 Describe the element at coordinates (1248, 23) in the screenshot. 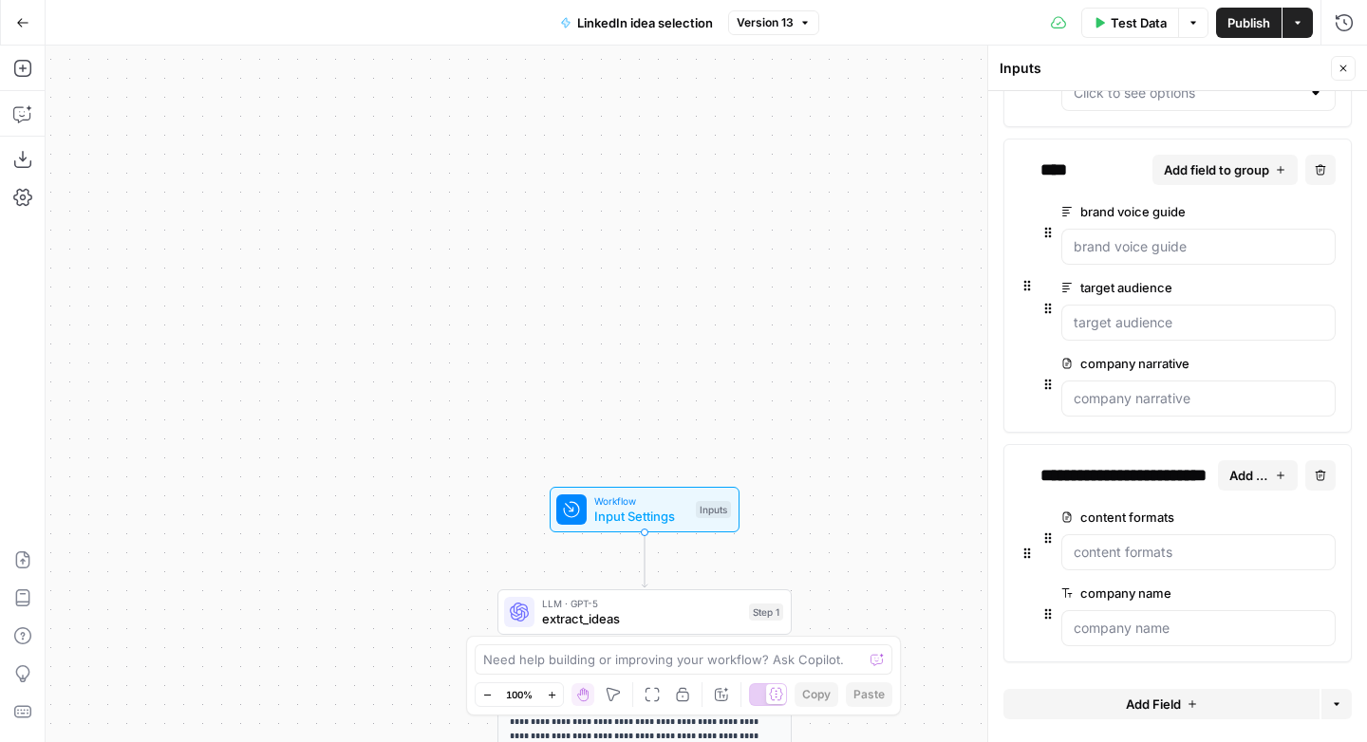

I see `span: Publish` at that location.